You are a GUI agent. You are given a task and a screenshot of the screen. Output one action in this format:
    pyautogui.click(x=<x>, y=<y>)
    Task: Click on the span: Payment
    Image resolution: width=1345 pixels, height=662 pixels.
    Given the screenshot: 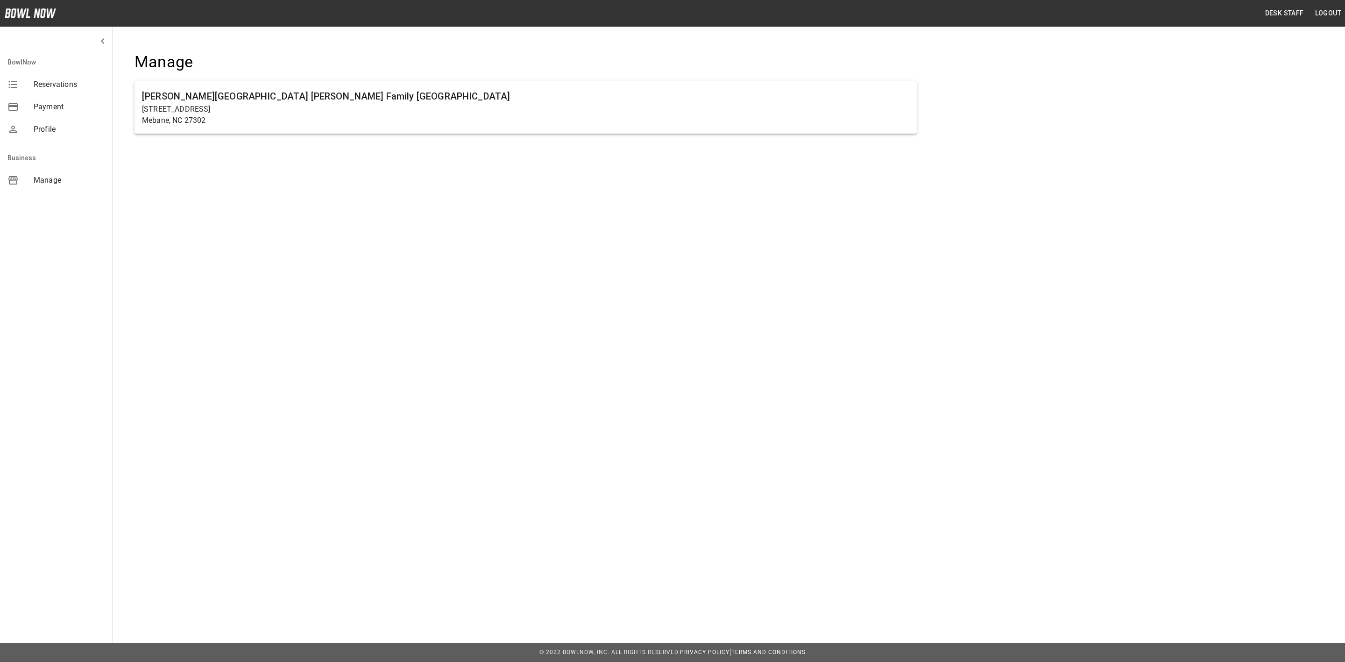 What is the action you would take?
    pyautogui.click(x=69, y=107)
    